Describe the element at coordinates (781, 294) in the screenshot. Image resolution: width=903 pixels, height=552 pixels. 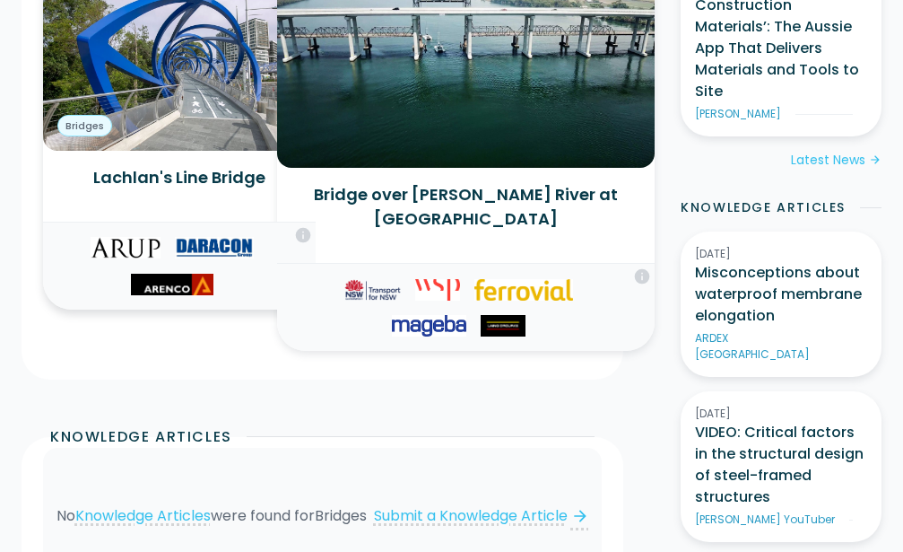
I see `h3: Misconceptions about waterproof membrane elongation` at that location.